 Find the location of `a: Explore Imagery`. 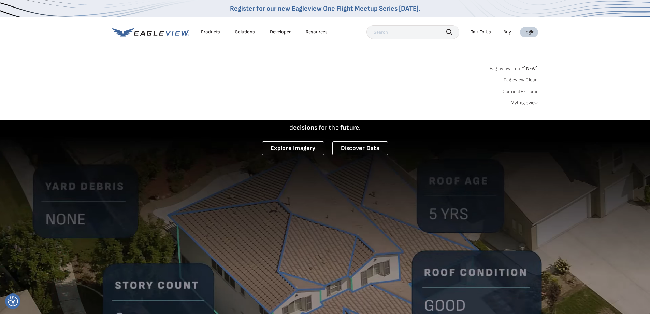

a: Explore Imagery is located at coordinates (293, 148).